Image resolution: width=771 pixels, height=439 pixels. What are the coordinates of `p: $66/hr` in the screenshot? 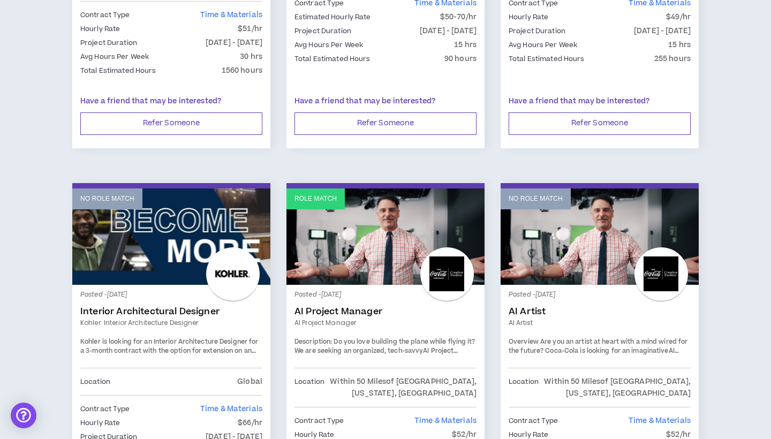 It's located at (250, 423).